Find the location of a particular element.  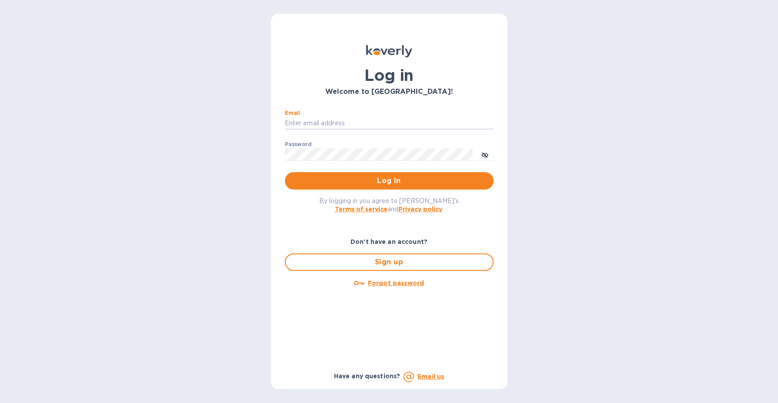

img: Koverly is located at coordinates (389, 51).